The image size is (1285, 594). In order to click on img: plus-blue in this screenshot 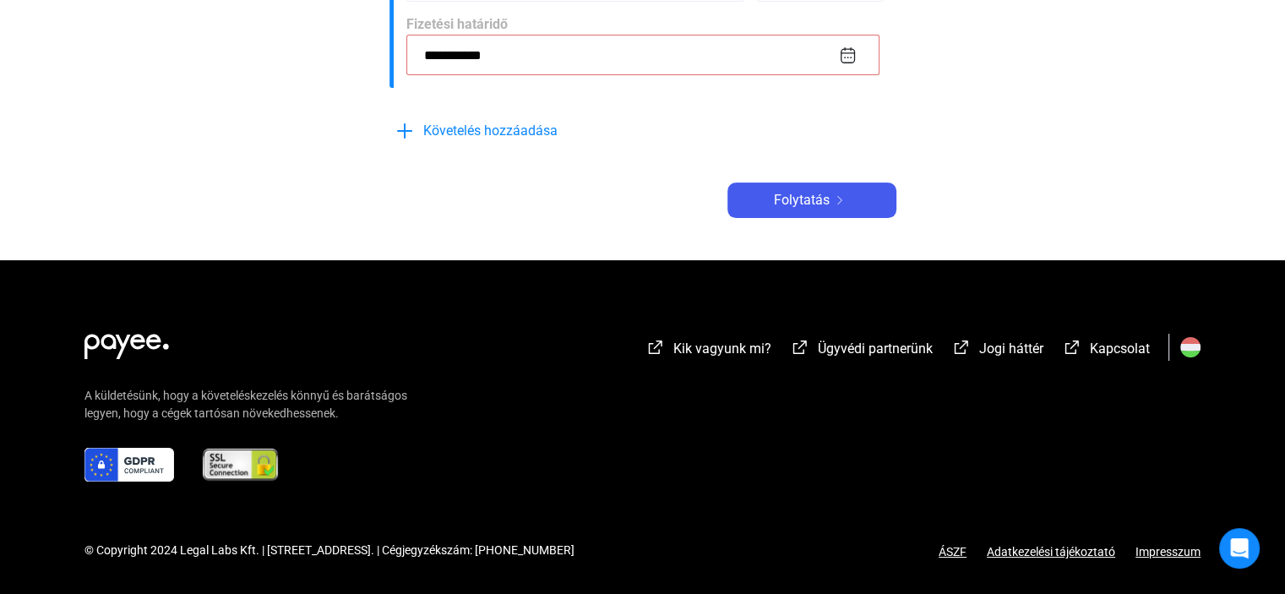, I will do `click(405, 131)`.